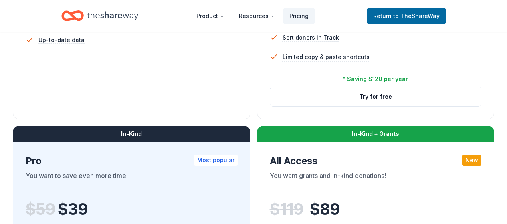 The width and height of the screenshot is (507, 224). I want to click on div: You want grants and in-kind donations!, so click(376, 182).